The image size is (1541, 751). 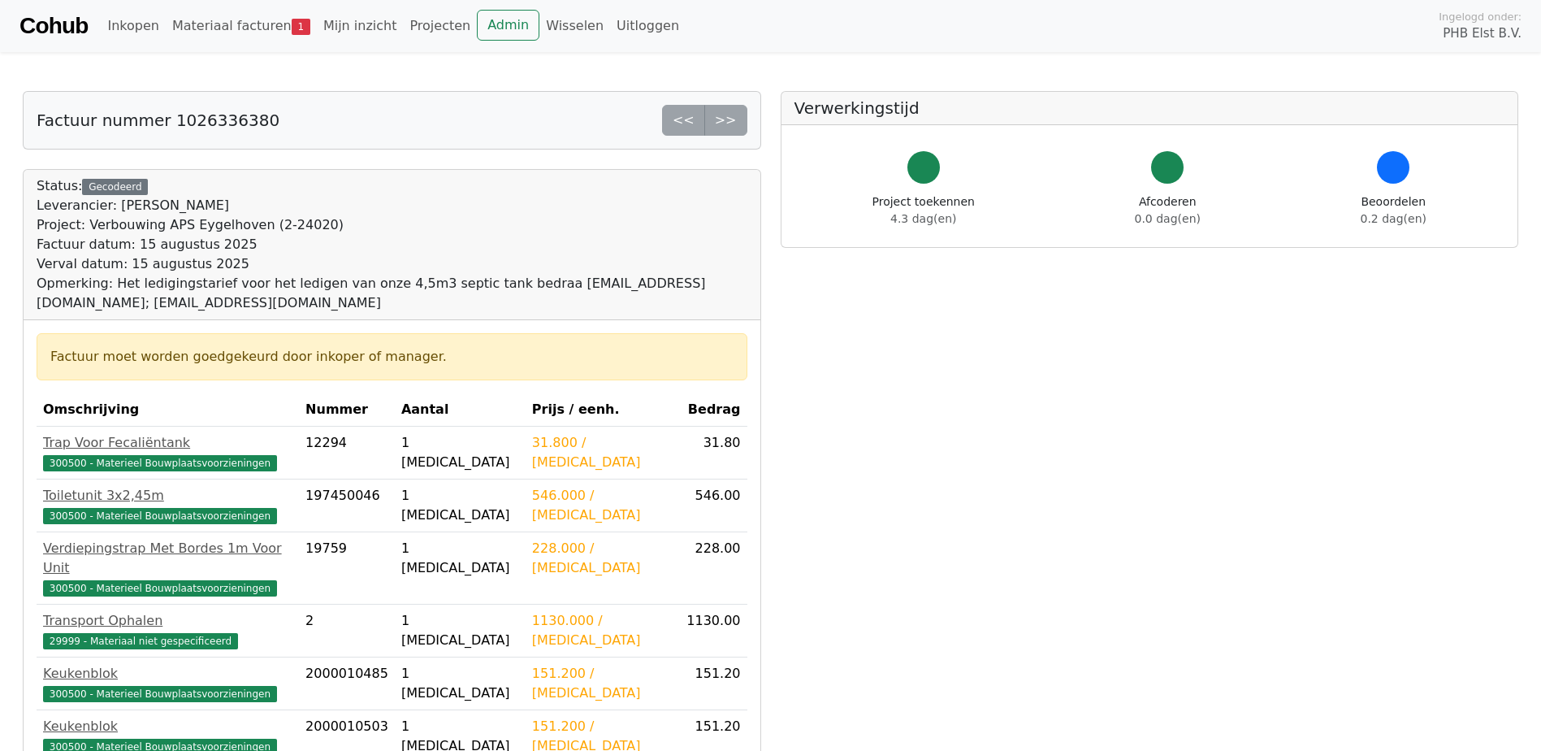 What do you see at coordinates (440, 26) in the screenshot?
I see `a: Projecten` at bounding box center [440, 26].